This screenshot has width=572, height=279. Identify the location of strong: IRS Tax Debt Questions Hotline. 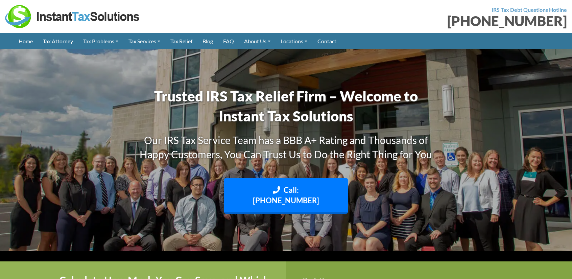
(529, 9).